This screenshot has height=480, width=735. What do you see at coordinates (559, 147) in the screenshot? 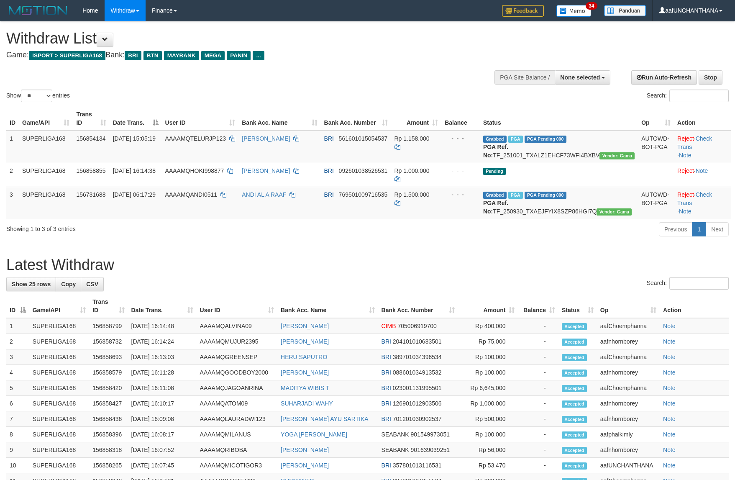
I see `td: TF_251001_TXALZ1EHCF73WFI4BXBV` at bounding box center [559, 147].